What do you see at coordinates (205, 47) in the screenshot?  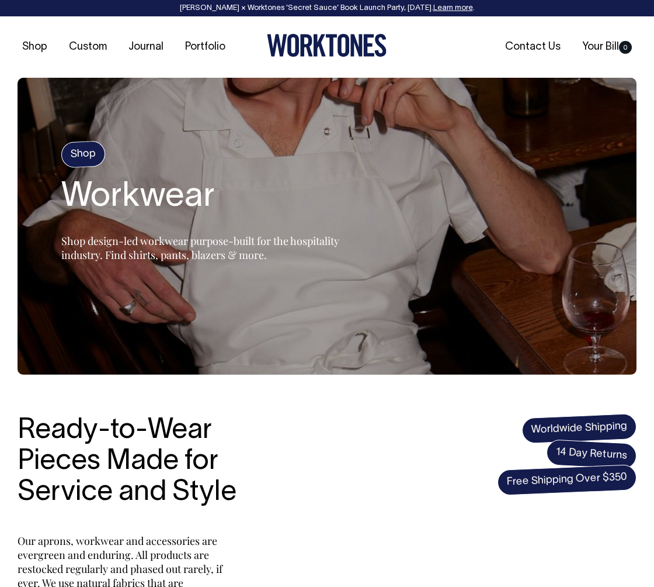 I see `a: Portfolio` at bounding box center [205, 47].